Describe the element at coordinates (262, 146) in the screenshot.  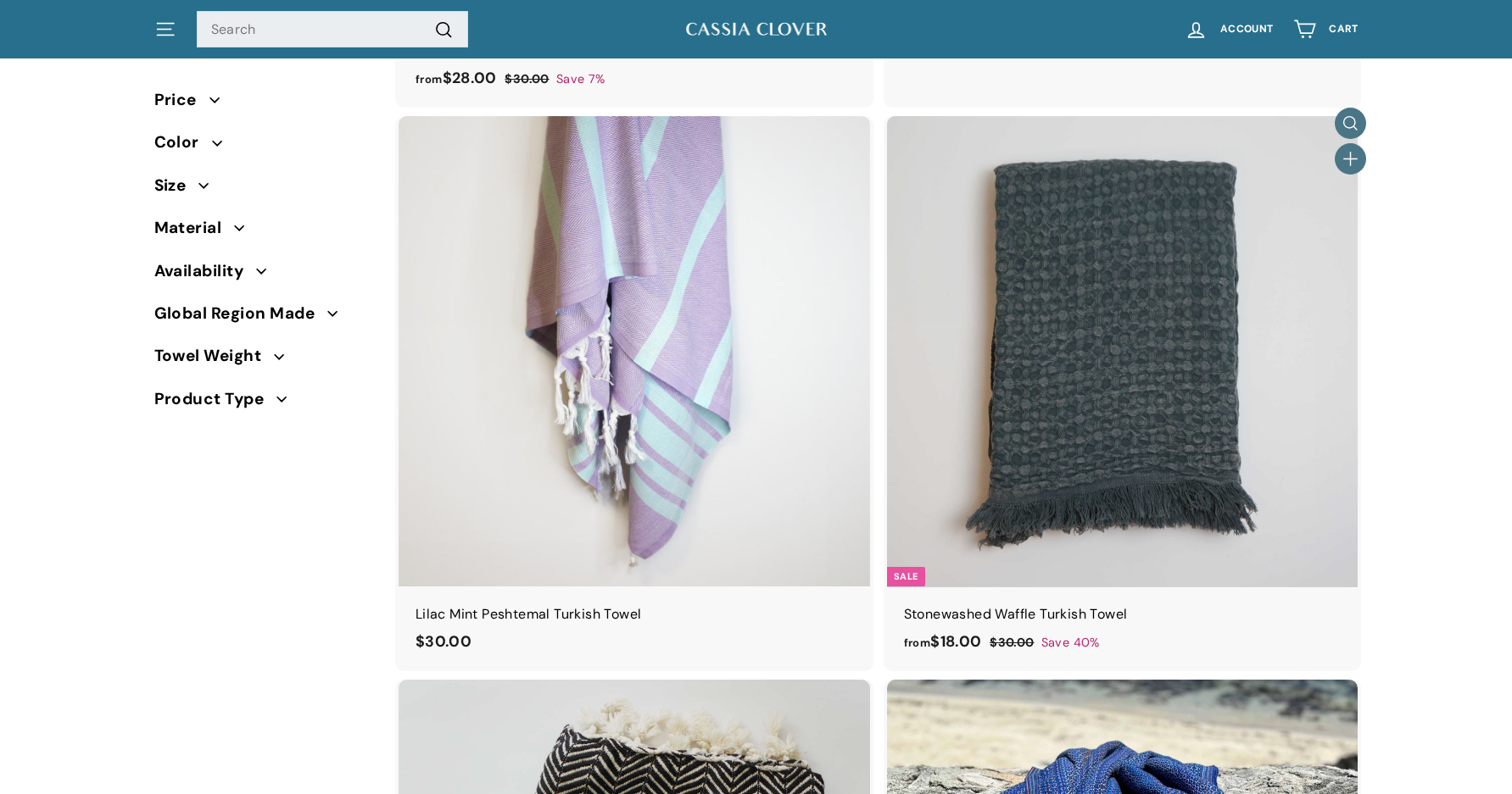
I see `button: Color` at that location.